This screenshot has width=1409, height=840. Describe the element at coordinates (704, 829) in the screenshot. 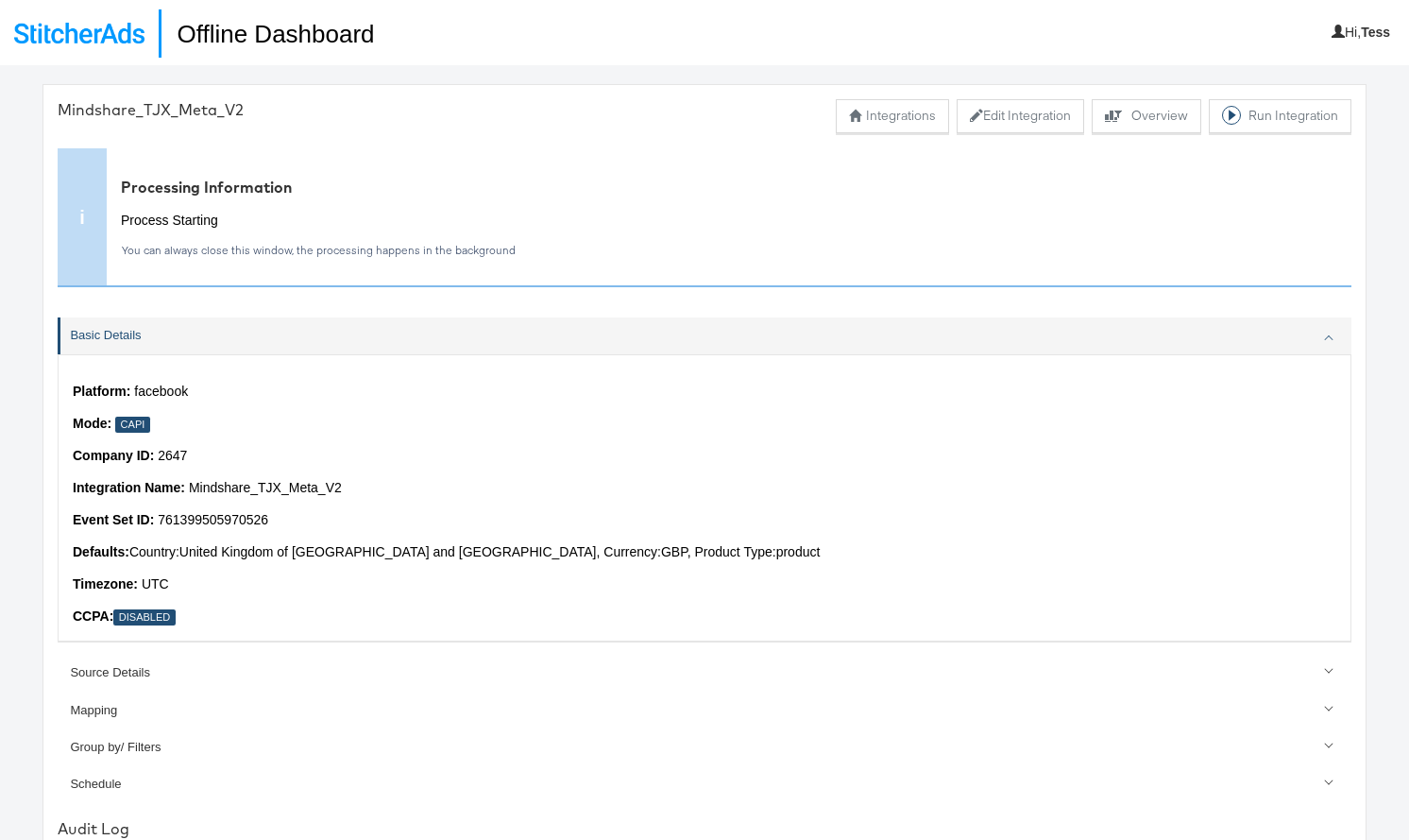

I see `div: Audit Log` at that location.